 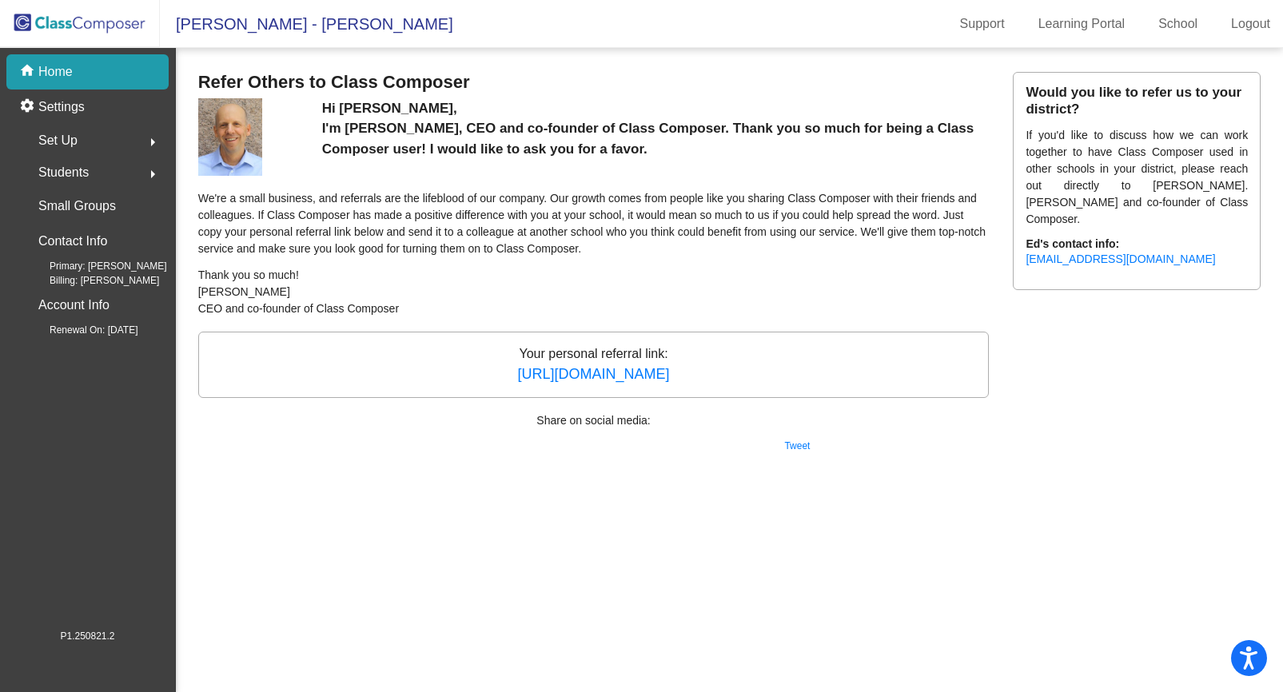 What do you see at coordinates (73, 241) in the screenshot?
I see `p: Contact Info` at bounding box center [73, 241].